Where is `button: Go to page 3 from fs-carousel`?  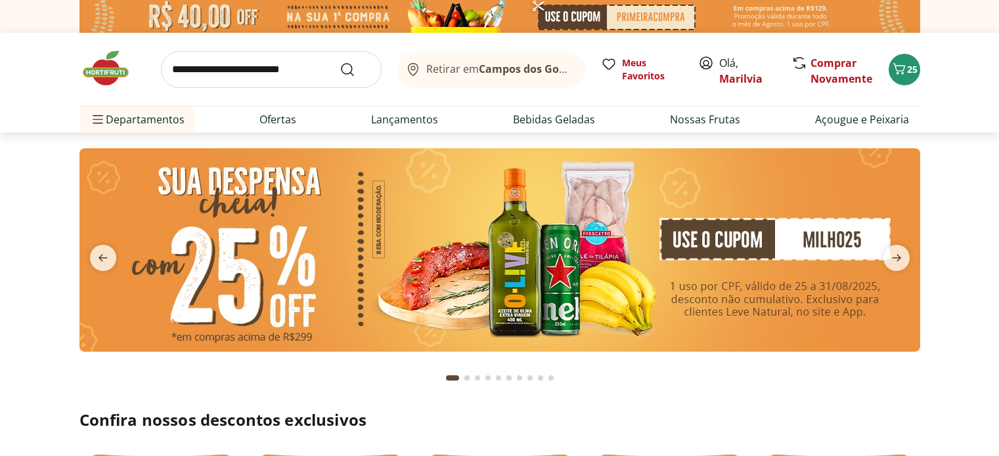 button: Go to page 3 from fs-carousel is located at coordinates (477, 378).